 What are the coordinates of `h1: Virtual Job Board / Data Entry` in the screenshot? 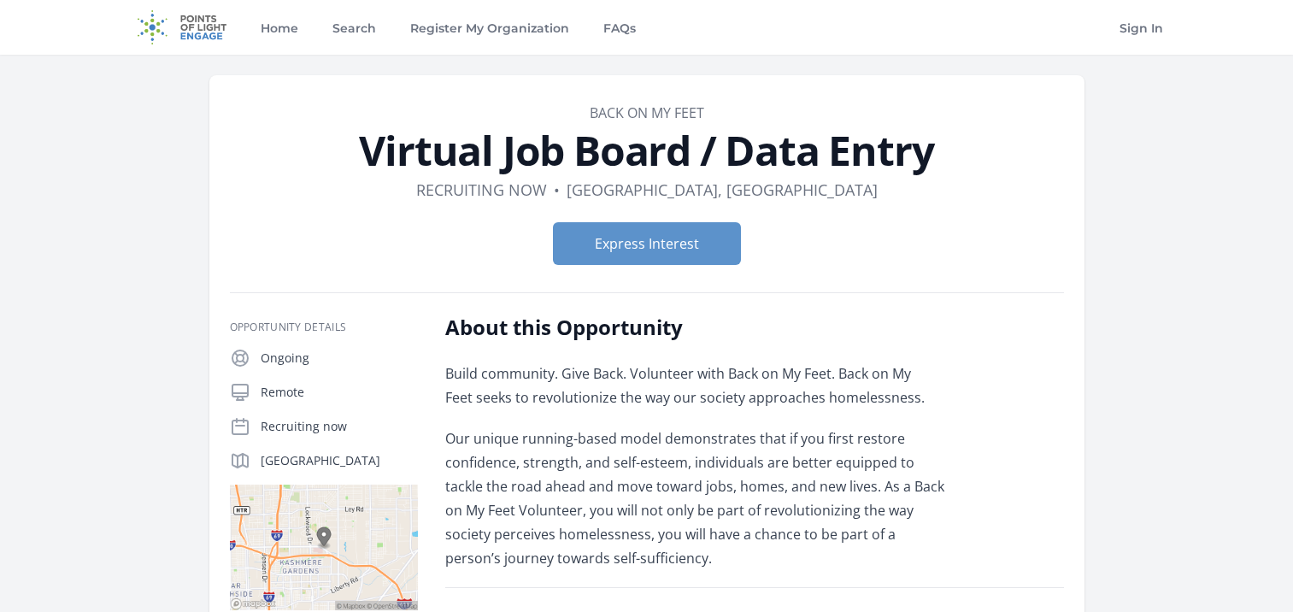 It's located at (647, 150).